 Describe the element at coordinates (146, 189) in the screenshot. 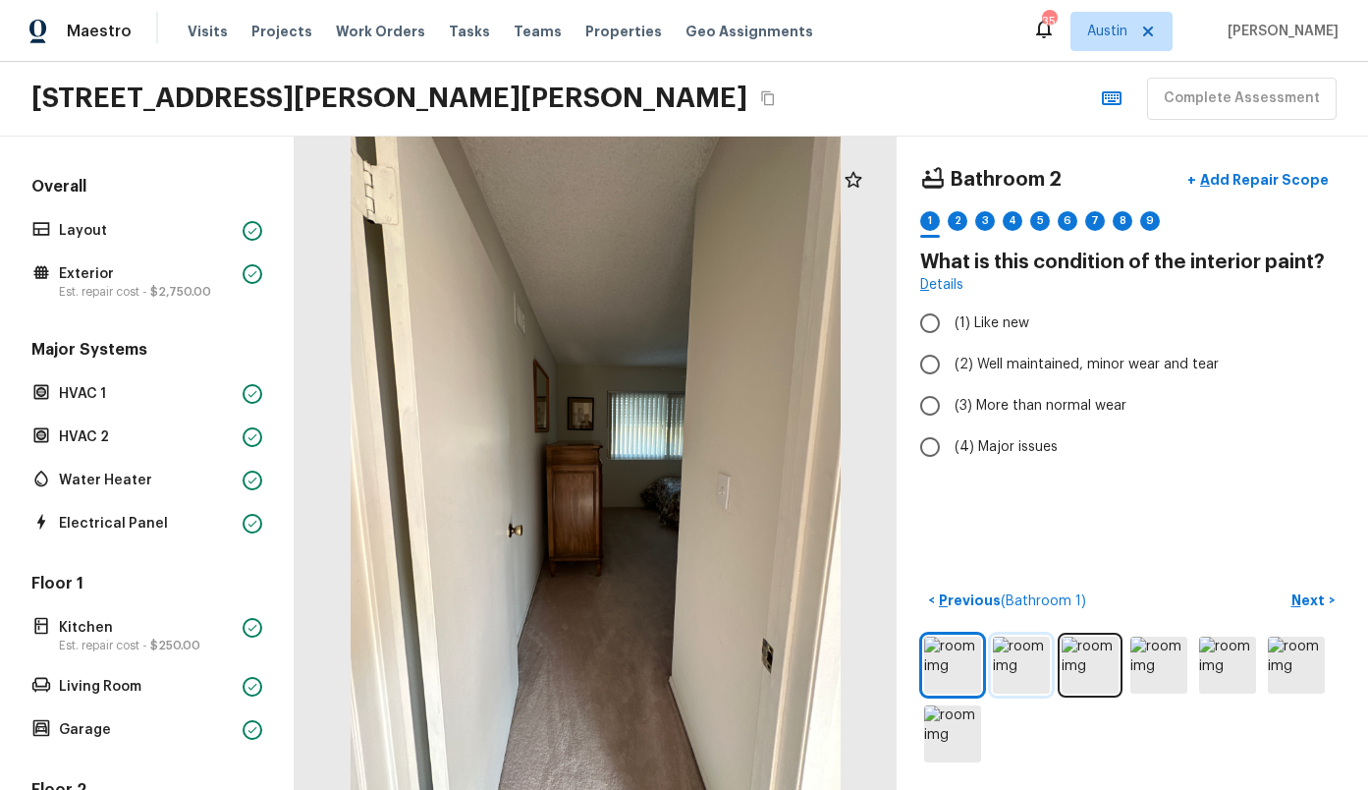

I see `h5: Overall` at that location.